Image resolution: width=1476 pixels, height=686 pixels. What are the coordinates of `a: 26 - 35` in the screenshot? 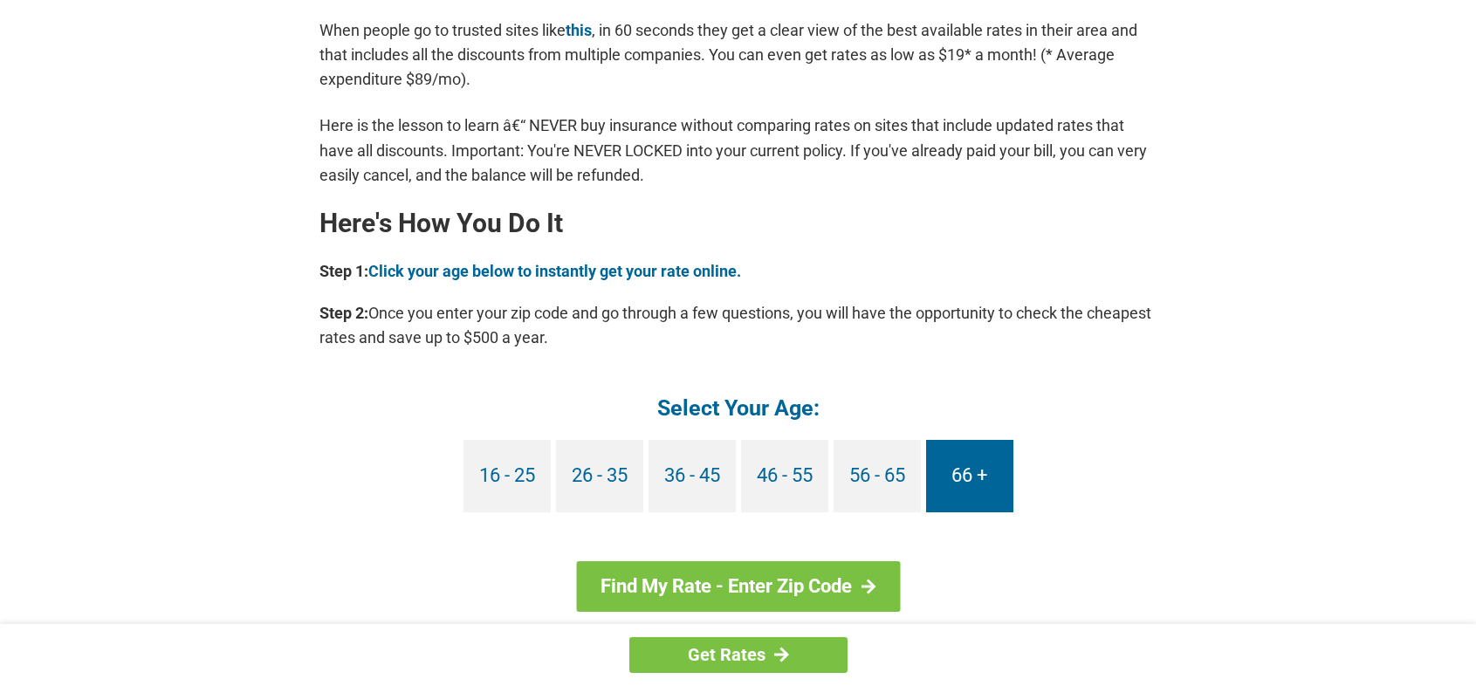 It's located at (600, 476).